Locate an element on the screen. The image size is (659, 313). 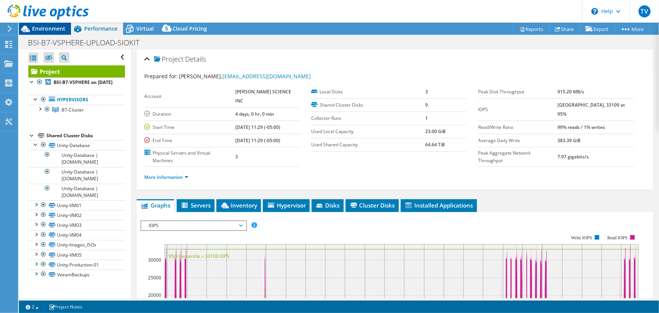
div: Shared Cluster Disks is located at coordinates (86, 136).